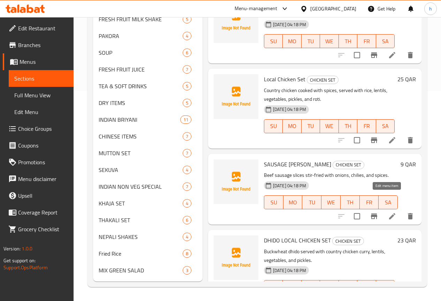 Image resolution: width=441 pixels, height=301 pixels. Describe the element at coordinates (297, 240) in the screenshot. I see `span: DHIDO LOCAL CHICKEN SET` at that location.